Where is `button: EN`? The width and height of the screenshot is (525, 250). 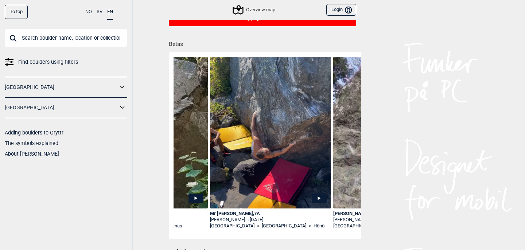
button: EN is located at coordinates (110, 12).